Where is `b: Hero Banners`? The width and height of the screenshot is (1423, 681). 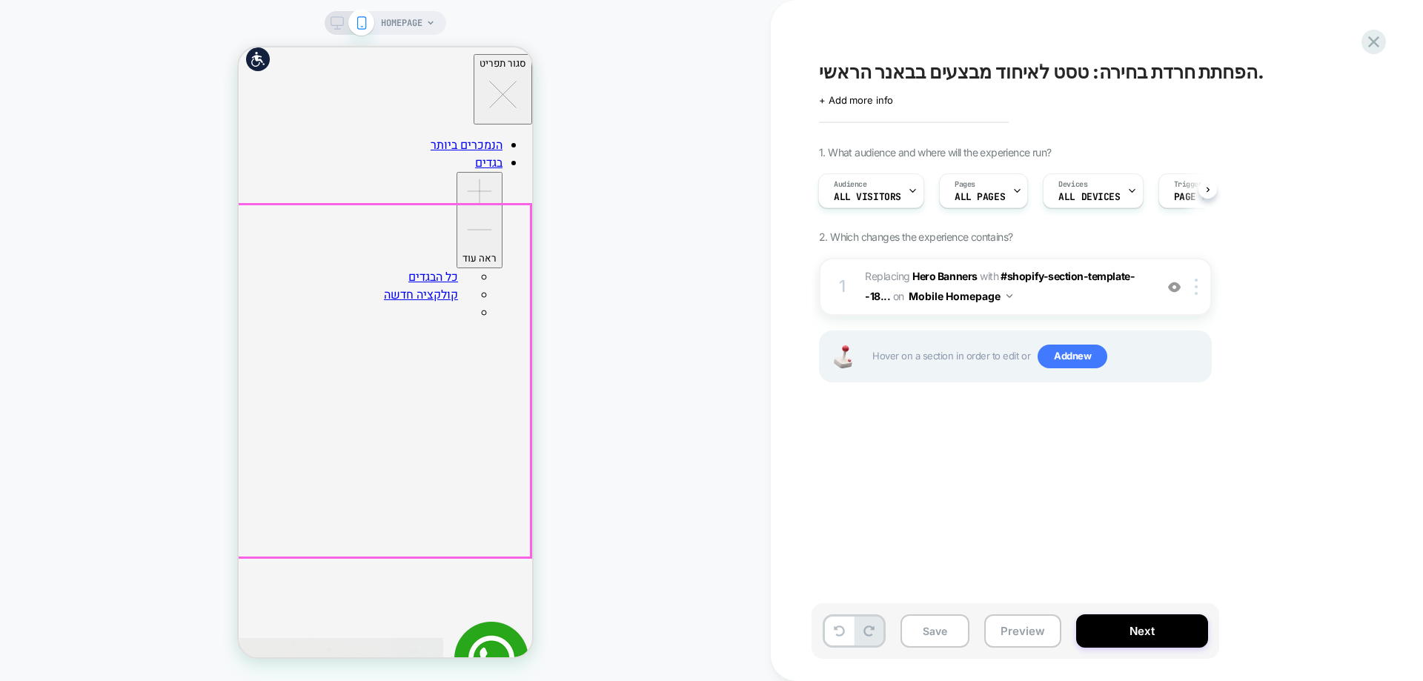
b: Hero Banners is located at coordinates (944, 276).